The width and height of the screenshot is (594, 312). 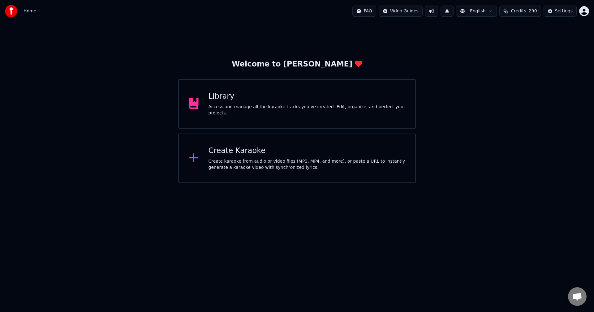 What do you see at coordinates (533, 11) in the screenshot?
I see `span: 290` at bounding box center [533, 11].